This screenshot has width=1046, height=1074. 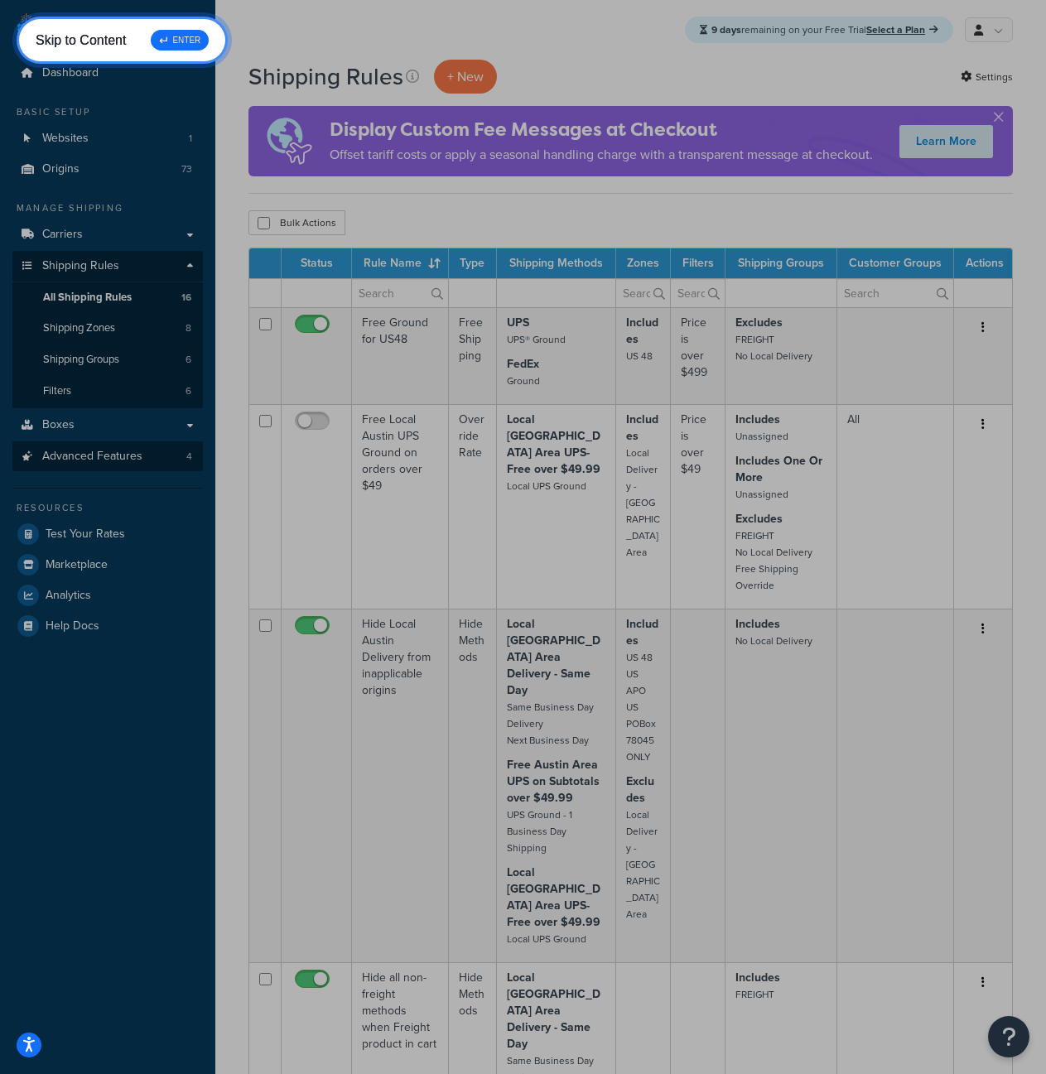 What do you see at coordinates (108, 234) in the screenshot?
I see `a: Carriers` at bounding box center [108, 234].